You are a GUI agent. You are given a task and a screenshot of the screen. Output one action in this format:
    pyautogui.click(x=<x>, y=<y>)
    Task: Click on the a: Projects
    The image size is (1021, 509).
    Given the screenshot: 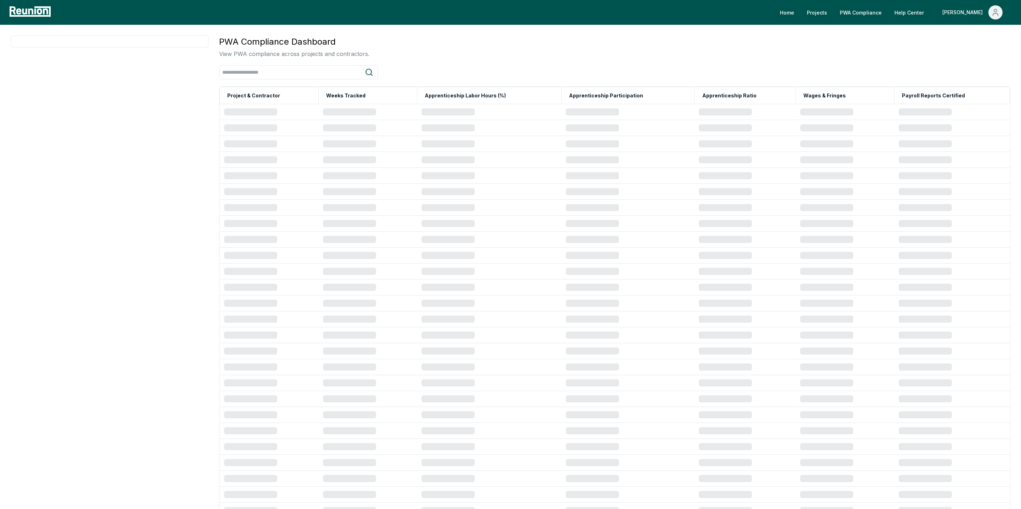 What is the action you would take?
    pyautogui.click(x=817, y=12)
    